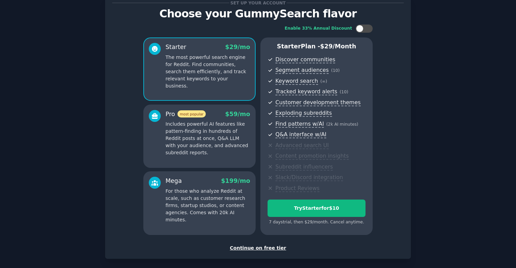  I want to click on span: Exploding subreddits, so click(303, 113).